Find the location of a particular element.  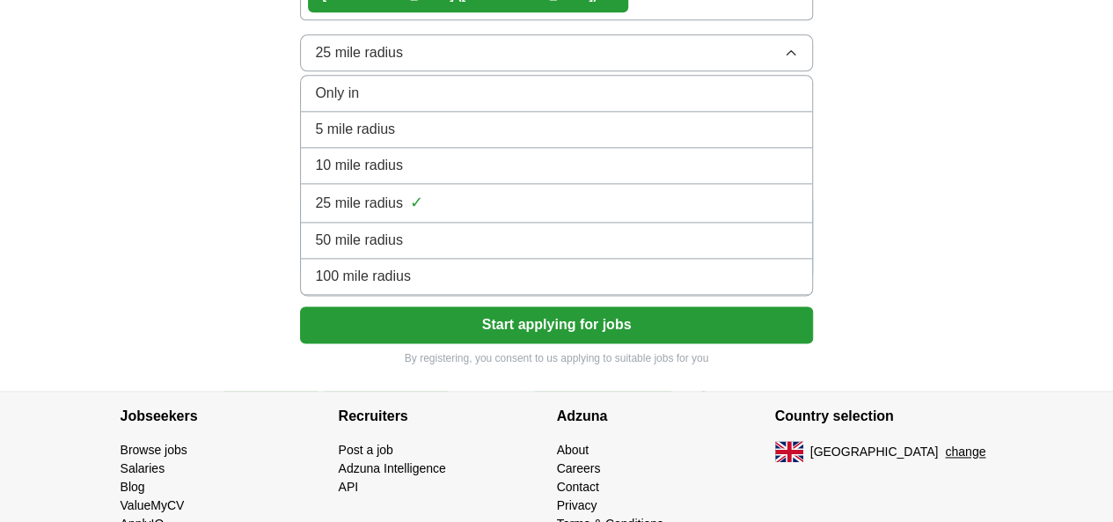

span: 100 mile radius is located at coordinates (362, 276).